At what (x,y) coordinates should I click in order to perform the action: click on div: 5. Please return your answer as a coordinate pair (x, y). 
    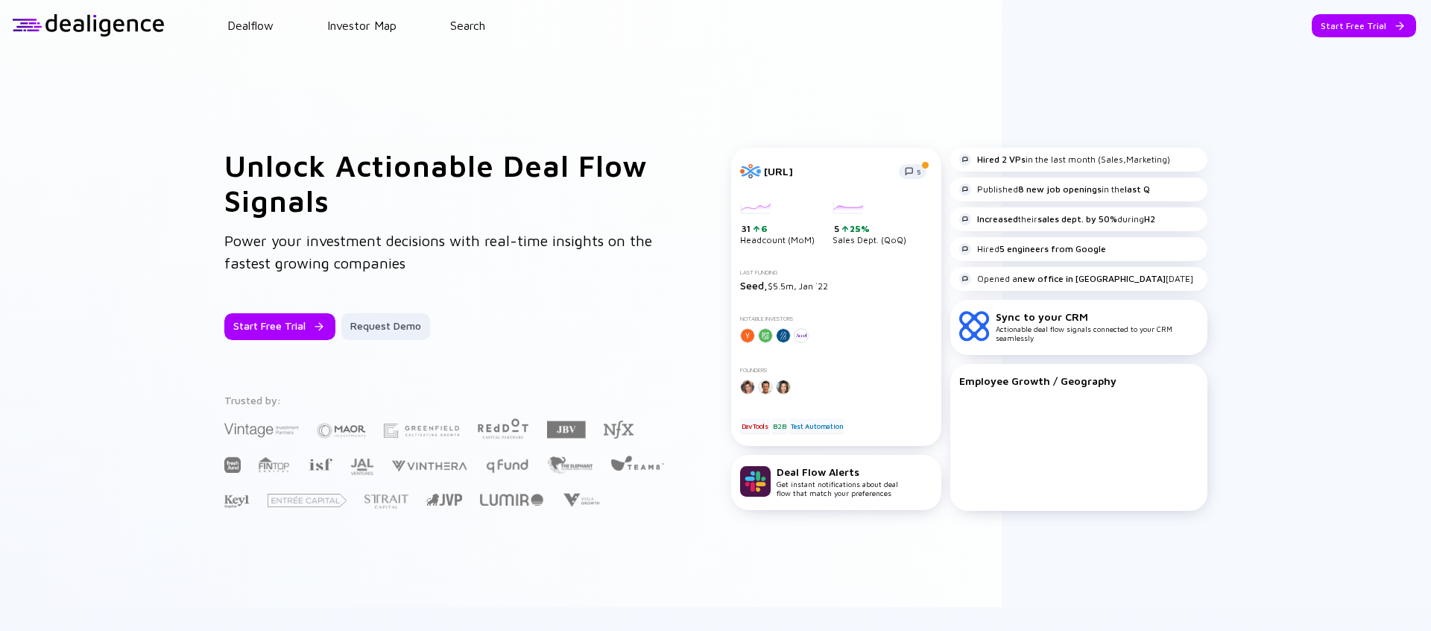
    Looking at the image, I should click on (870, 229).